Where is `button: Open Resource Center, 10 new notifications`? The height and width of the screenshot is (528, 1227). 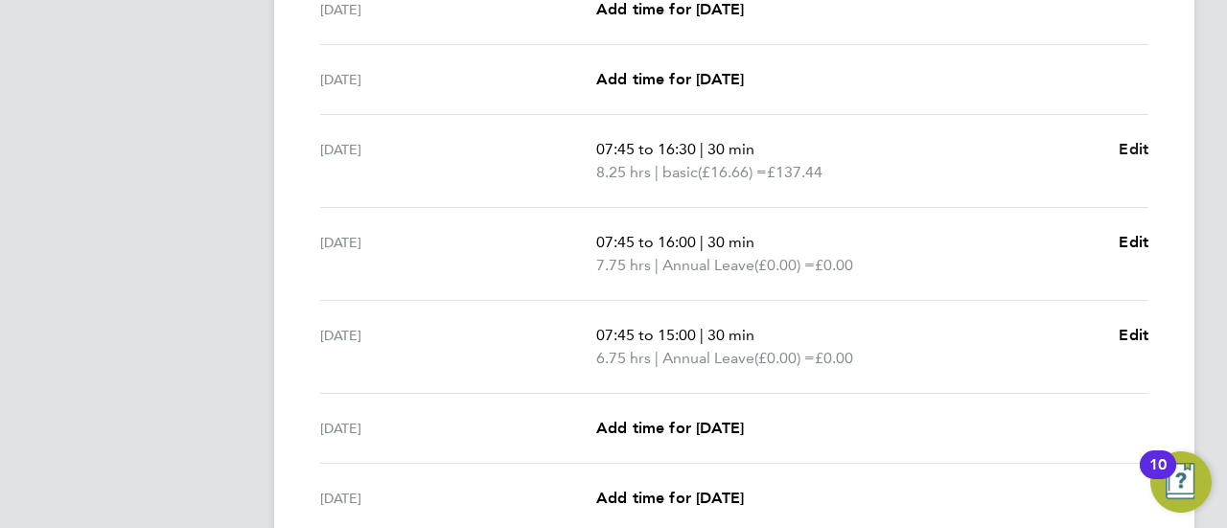 button: Open Resource Center, 10 new notifications is located at coordinates (1181, 482).